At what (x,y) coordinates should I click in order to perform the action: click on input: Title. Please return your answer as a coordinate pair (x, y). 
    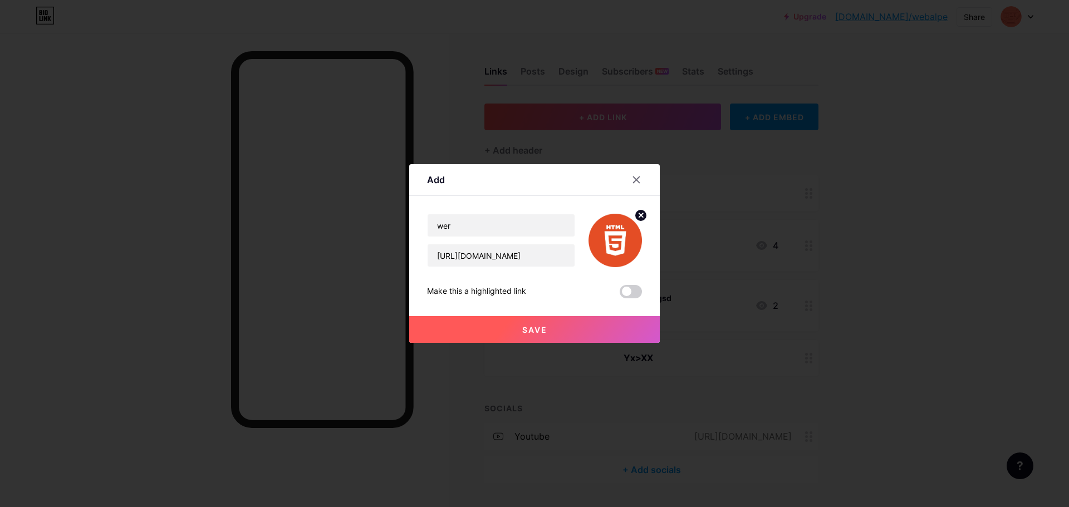
    Looking at the image, I should click on (501, 225).